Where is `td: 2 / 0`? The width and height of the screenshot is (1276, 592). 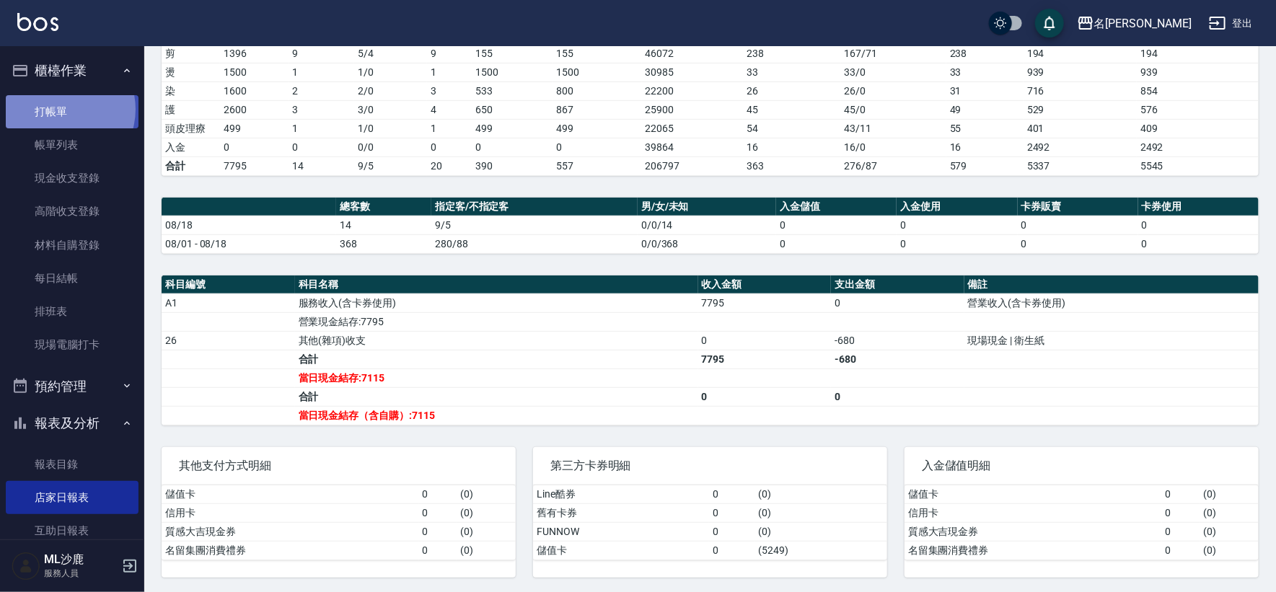 td: 2 / 0 is located at coordinates (390, 91).